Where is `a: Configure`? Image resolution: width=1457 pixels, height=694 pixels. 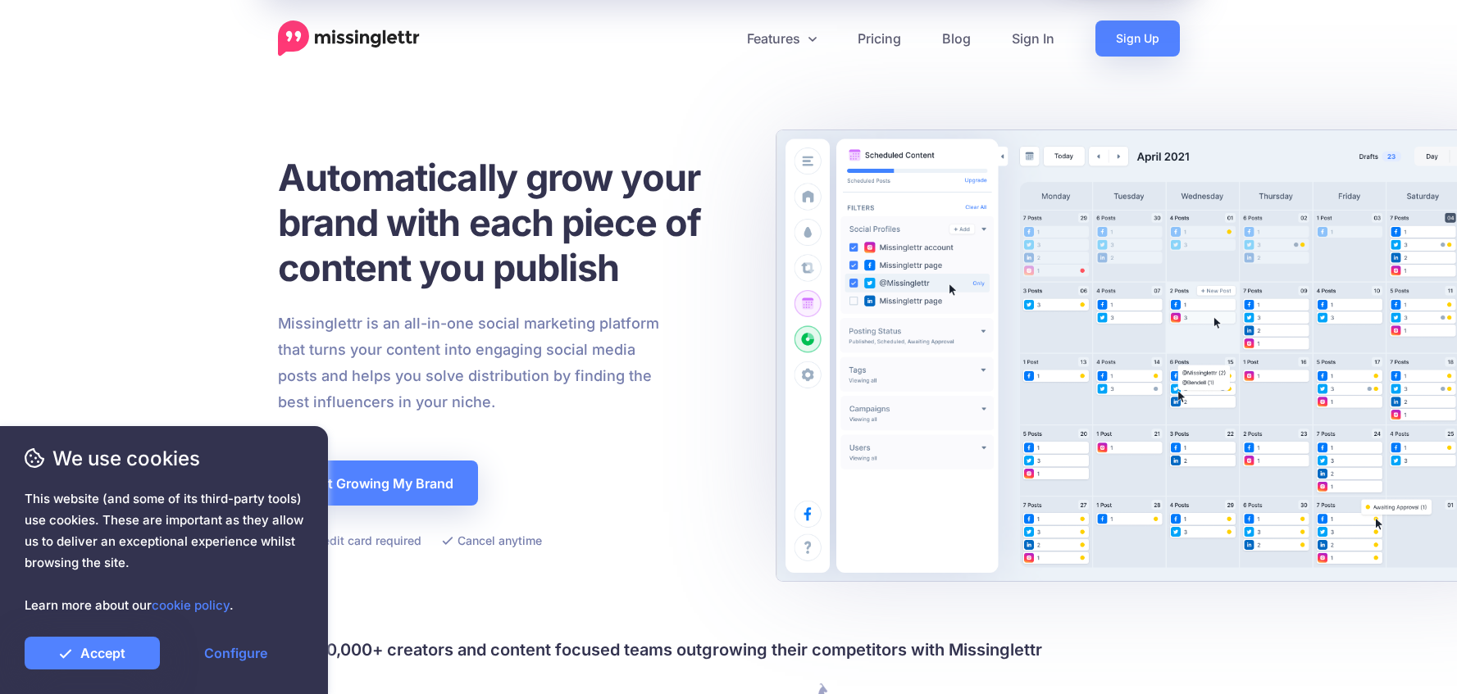 a: Configure is located at coordinates (235, 653).